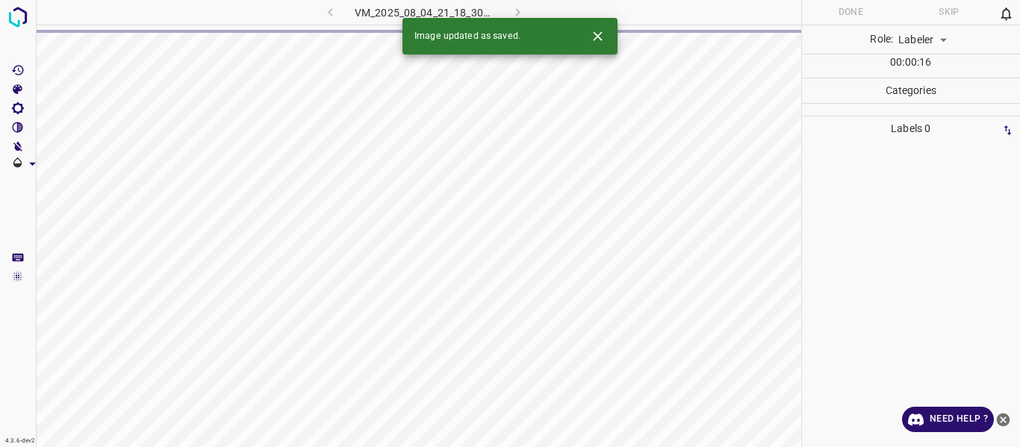  What do you see at coordinates (597, 36) in the screenshot?
I see `button: Close` at bounding box center [597, 36].